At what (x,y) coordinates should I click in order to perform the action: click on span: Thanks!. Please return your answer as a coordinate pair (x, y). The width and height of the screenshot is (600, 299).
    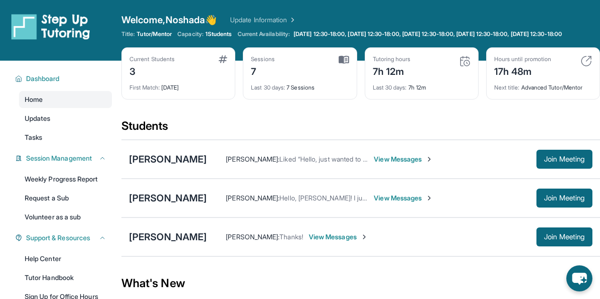
    Looking at the image, I should click on (291, 237).